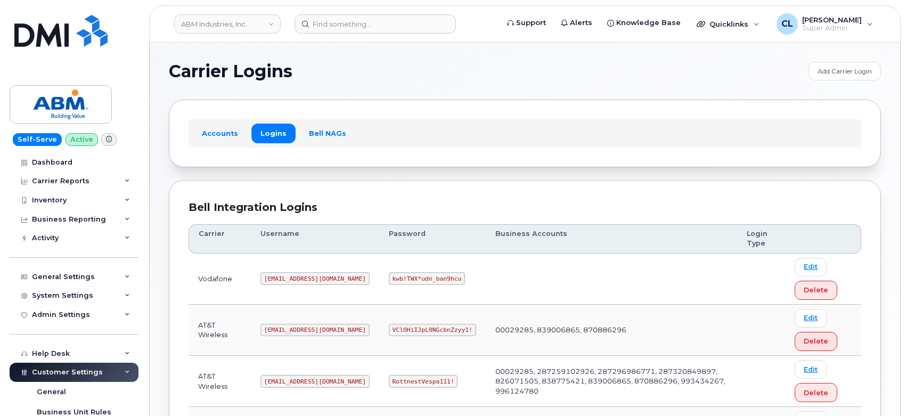 The image size is (906, 416). I want to click on code: VClOHiIJpL0NGcbnZzyy1!, so click(432, 330).